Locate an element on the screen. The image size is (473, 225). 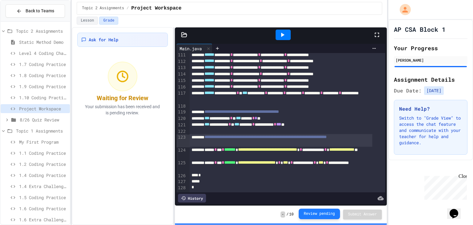
div: Waiting for Review is located at coordinates (122, 98).